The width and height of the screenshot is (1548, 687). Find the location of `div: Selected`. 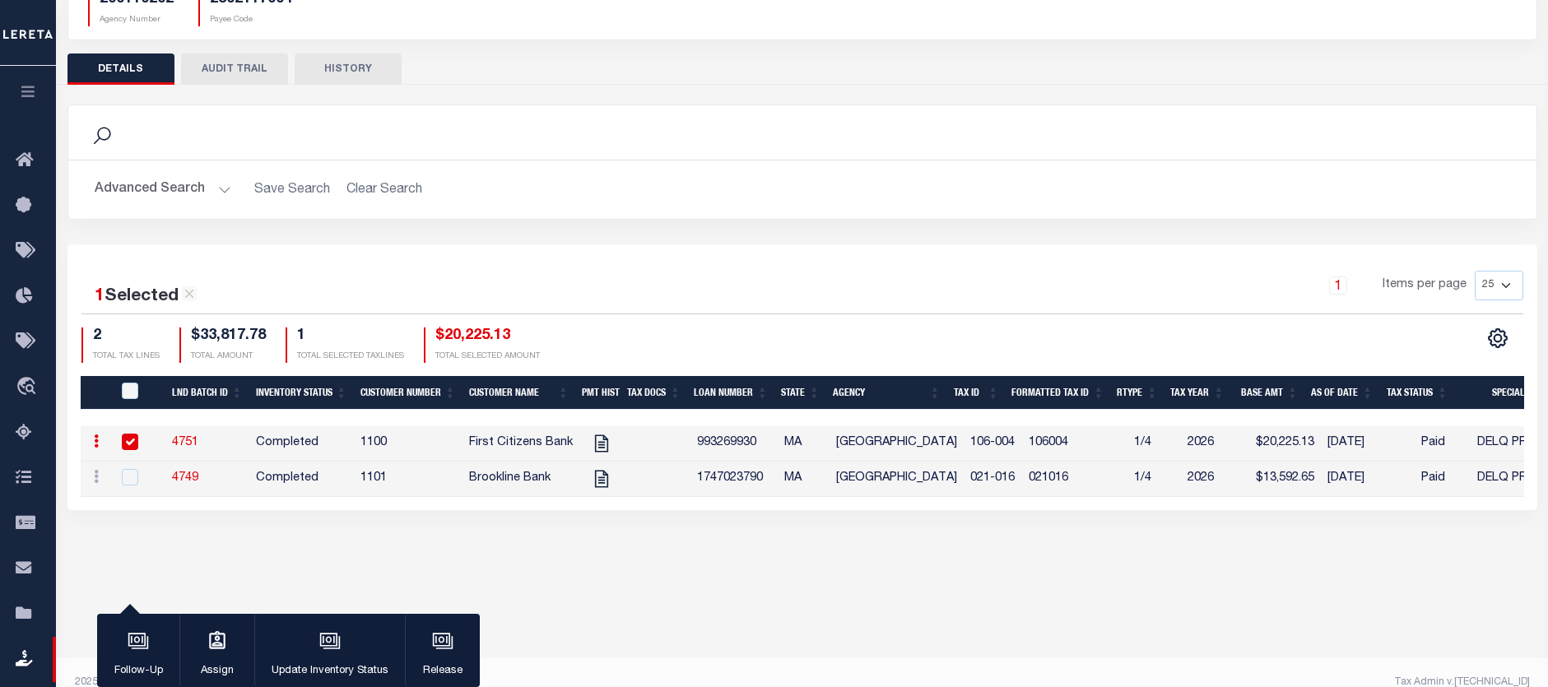

div: Selected is located at coordinates (146, 297).